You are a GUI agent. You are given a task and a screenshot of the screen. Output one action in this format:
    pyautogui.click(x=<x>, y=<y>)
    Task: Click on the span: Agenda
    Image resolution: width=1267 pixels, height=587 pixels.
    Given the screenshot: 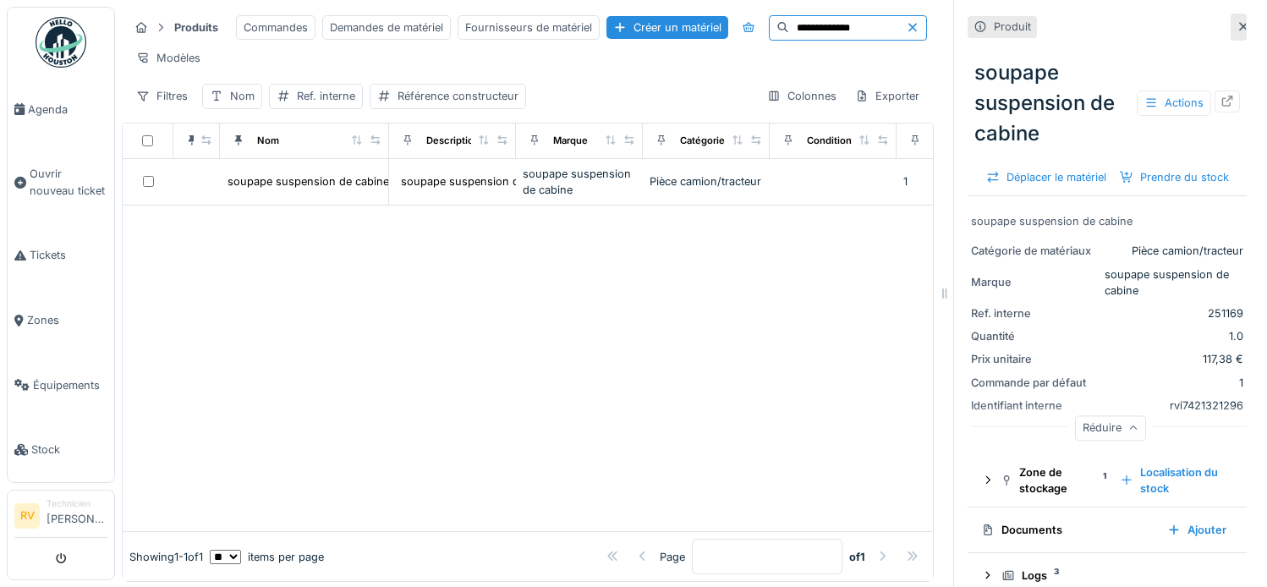 What is the action you would take?
    pyautogui.click(x=68, y=109)
    